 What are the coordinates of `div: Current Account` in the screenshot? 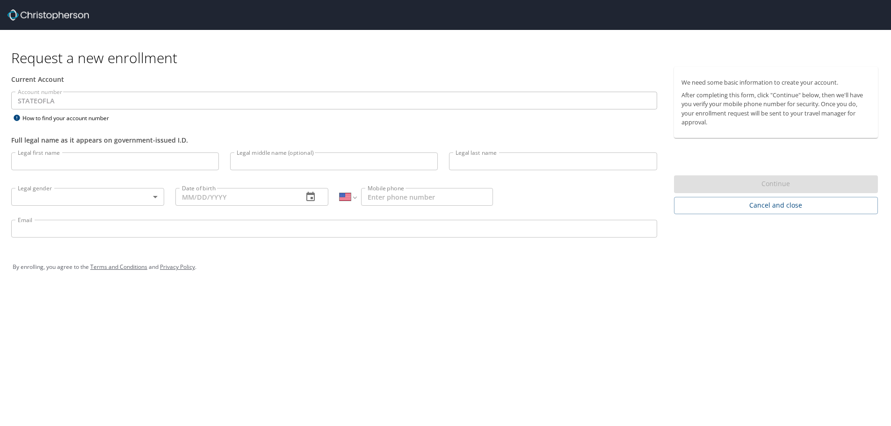 It's located at (334, 79).